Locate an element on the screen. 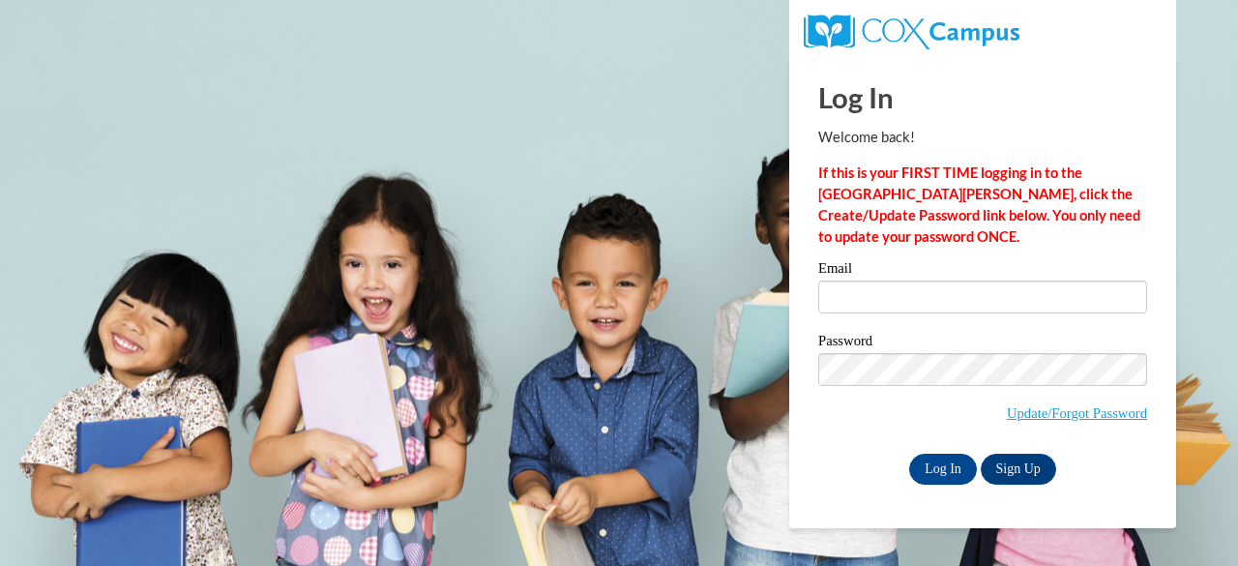 The image size is (1238, 566). img: COX Campus is located at coordinates (911, 32).